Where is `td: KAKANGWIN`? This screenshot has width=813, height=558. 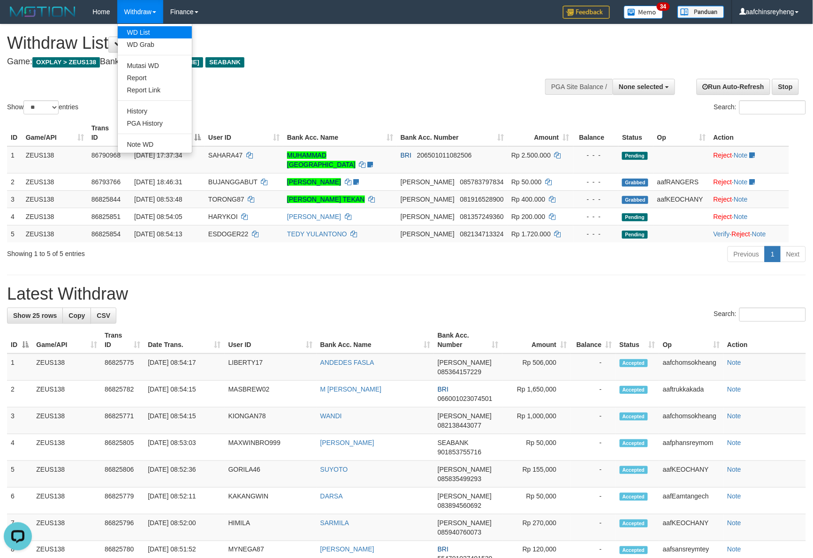 td: KAKANGWIN is located at coordinates (271, 501).